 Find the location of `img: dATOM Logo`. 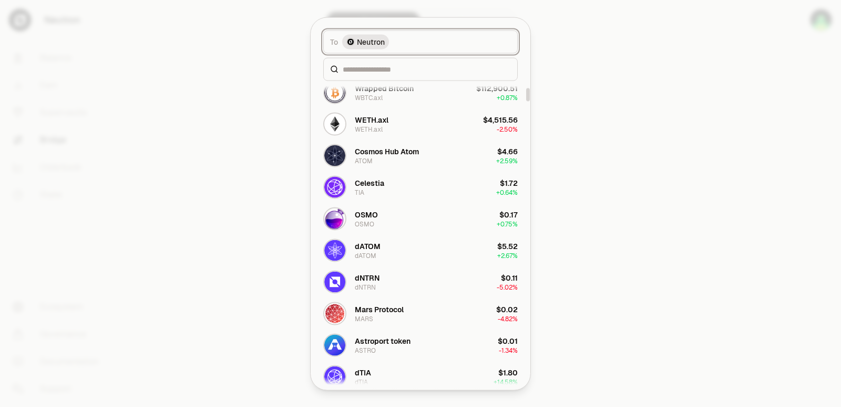

img: dATOM Logo is located at coordinates (335, 250).